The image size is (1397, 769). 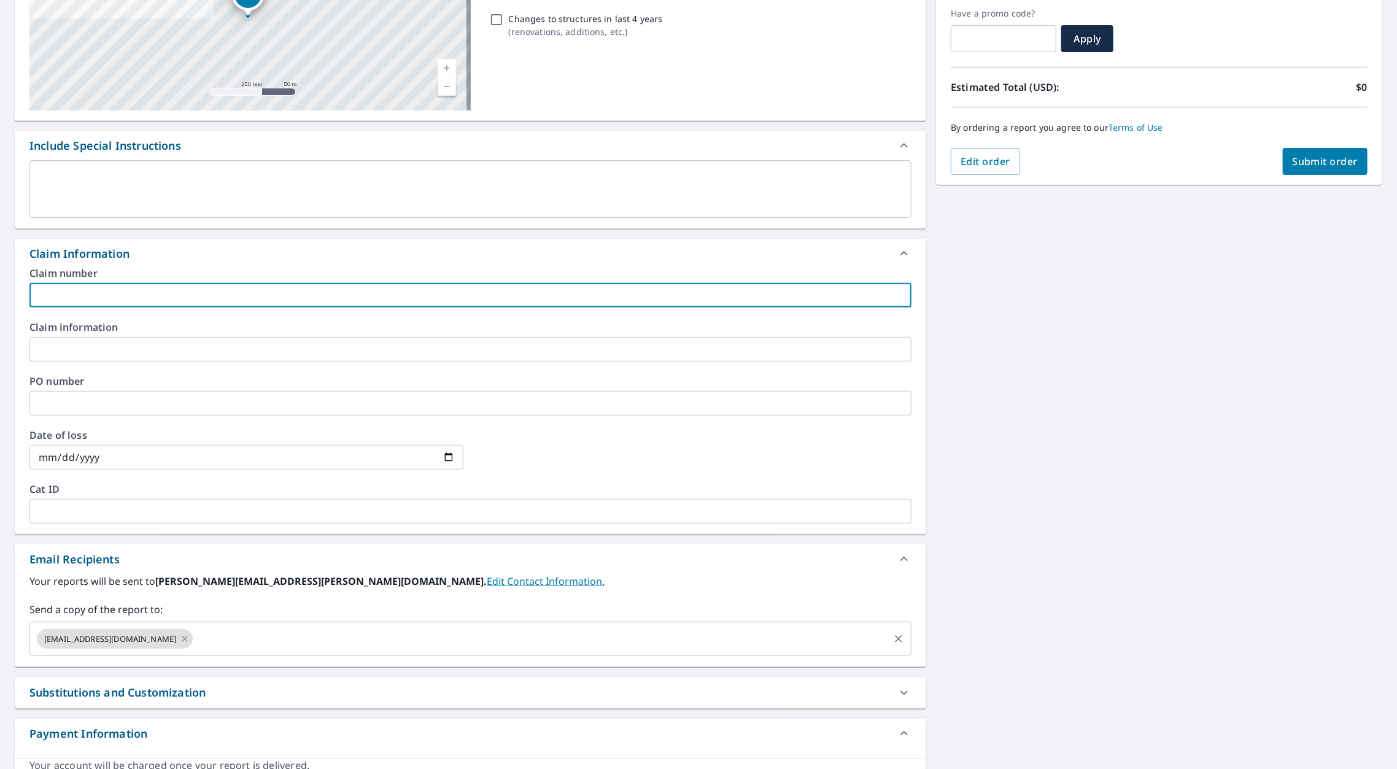 What do you see at coordinates (1087, 39) in the screenshot?
I see `button: Apply` at bounding box center [1087, 39].